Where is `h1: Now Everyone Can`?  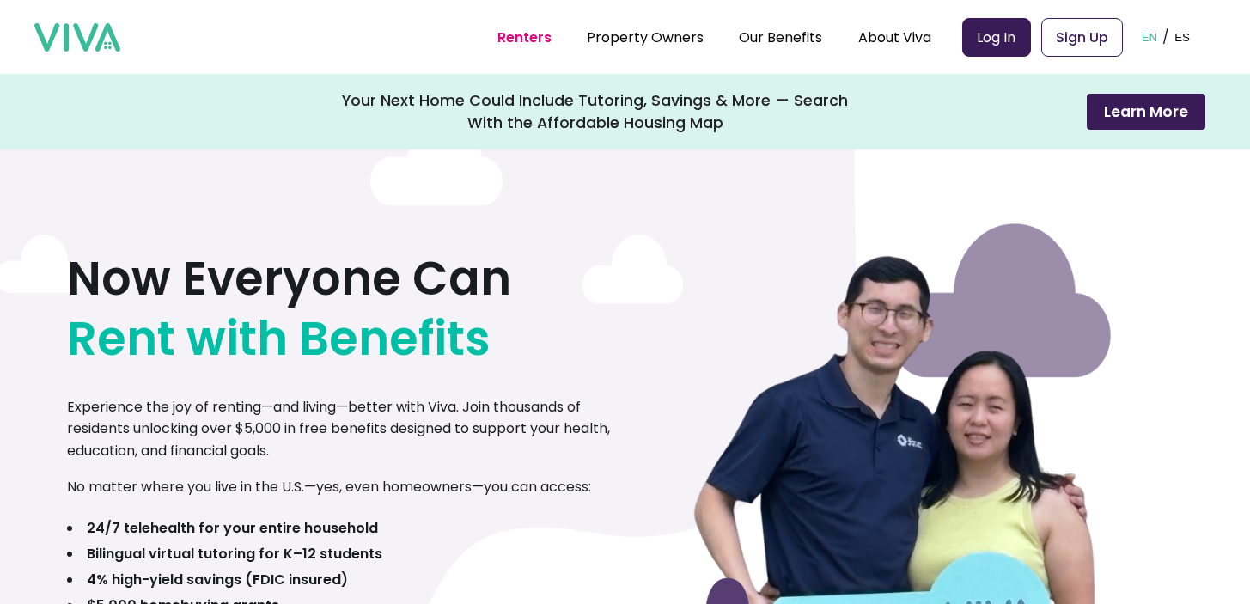 h1: Now Everyone Can is located at coordinates (289, 308).